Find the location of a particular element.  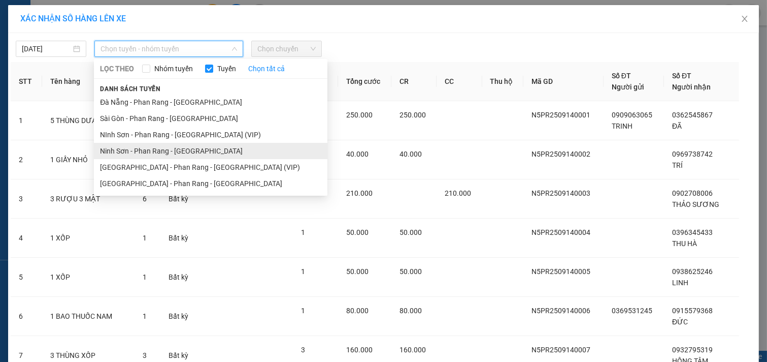

span: Nhóm tuyến is located at coordinates (174, 69).